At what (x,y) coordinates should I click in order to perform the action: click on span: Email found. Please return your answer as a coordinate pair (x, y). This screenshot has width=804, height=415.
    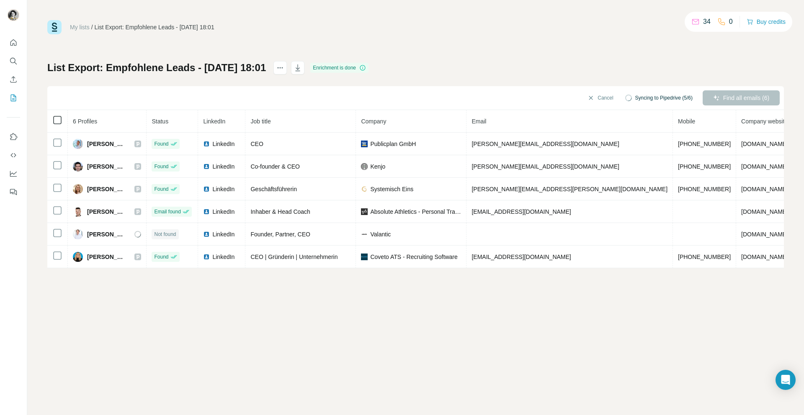
    Looking at the image, I should click on (167, 212).